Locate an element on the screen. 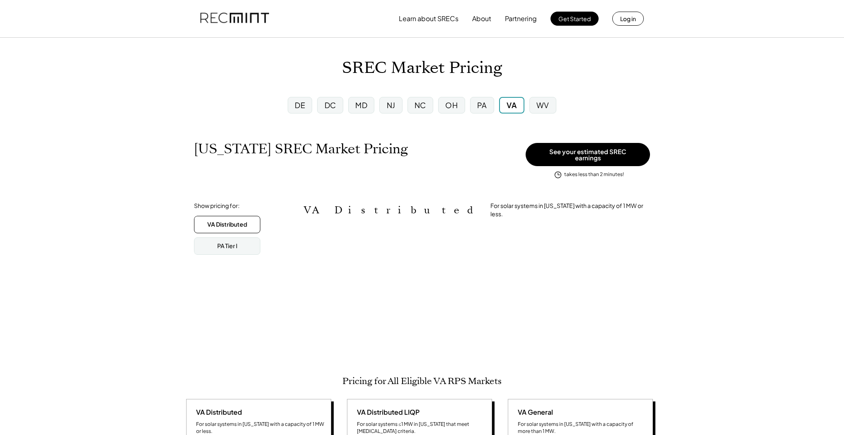 The width and height of the screenshot is (844, 435). img: recmint-logotype%403x.png is located at coordinates (235, 19).